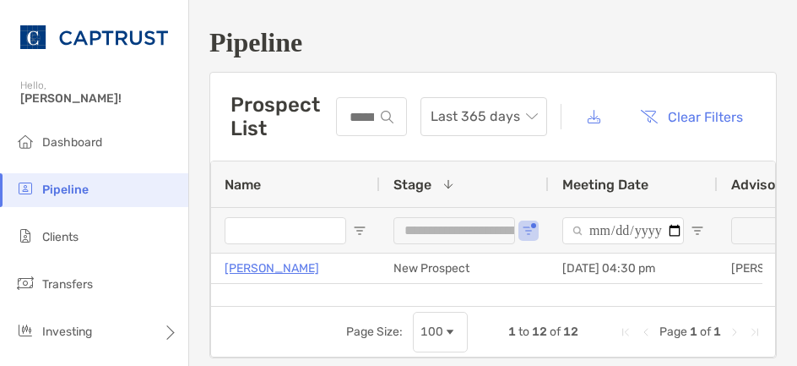 The height and width of the screenshot is (366, 797). What do you see at coordinates (484, 117) in the screenshot?
I see `span: Last 365 days` at bounding box center [484, 117].